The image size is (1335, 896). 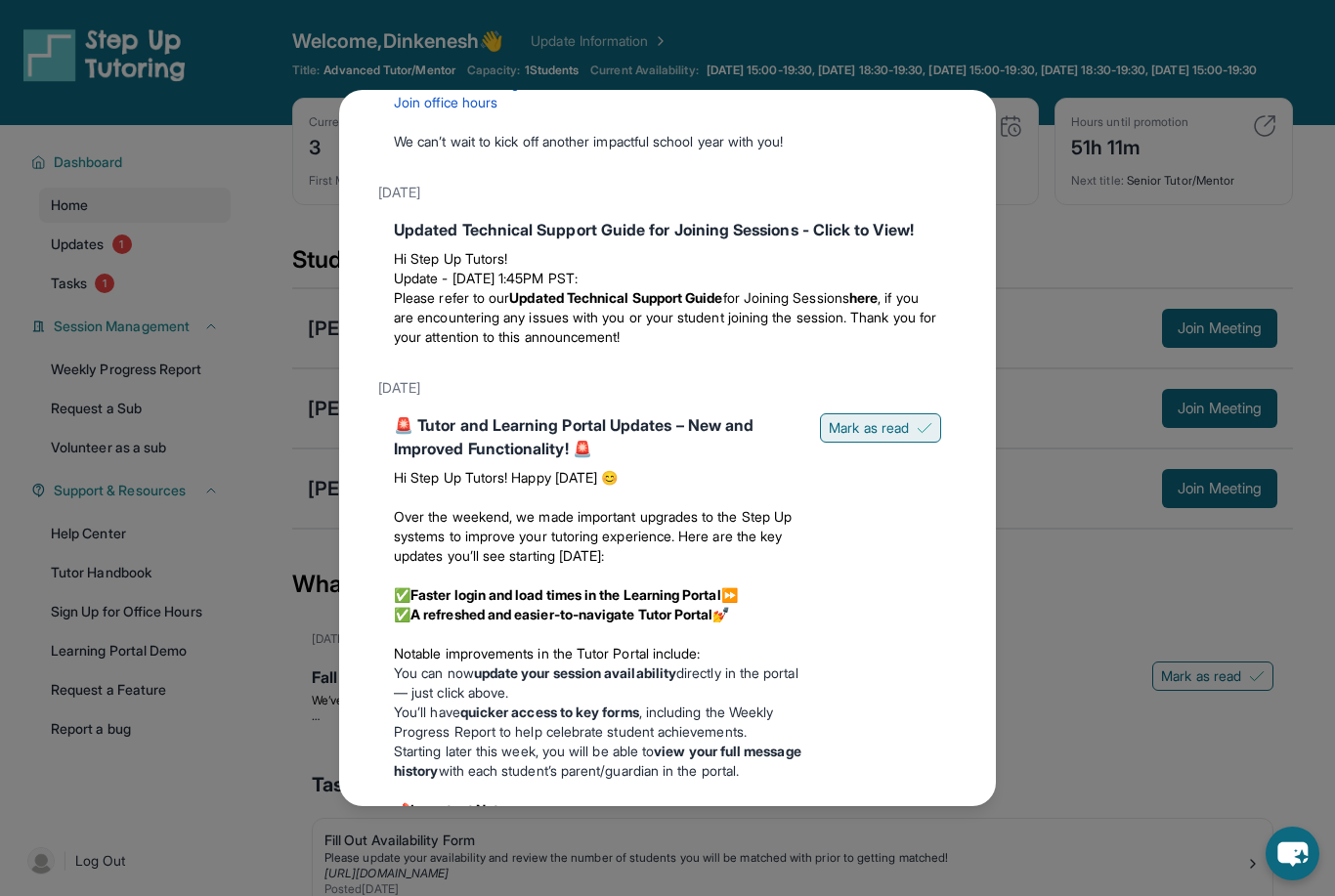 I want to click on div: Updated Technical Support Guide for Joining Sessions - Click to View!, so click(x=668, y=230).